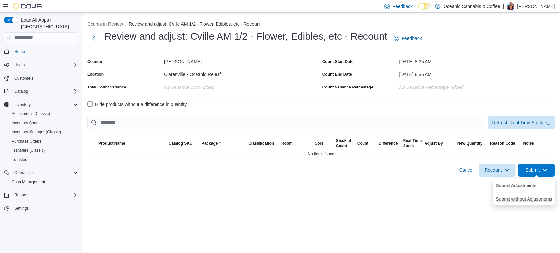 Image resolution: width=560 pixels, height=253 pixels. Describe the element at coordinates (345, 143) in the screenshot. I see `button: Stock atCount` at that location.